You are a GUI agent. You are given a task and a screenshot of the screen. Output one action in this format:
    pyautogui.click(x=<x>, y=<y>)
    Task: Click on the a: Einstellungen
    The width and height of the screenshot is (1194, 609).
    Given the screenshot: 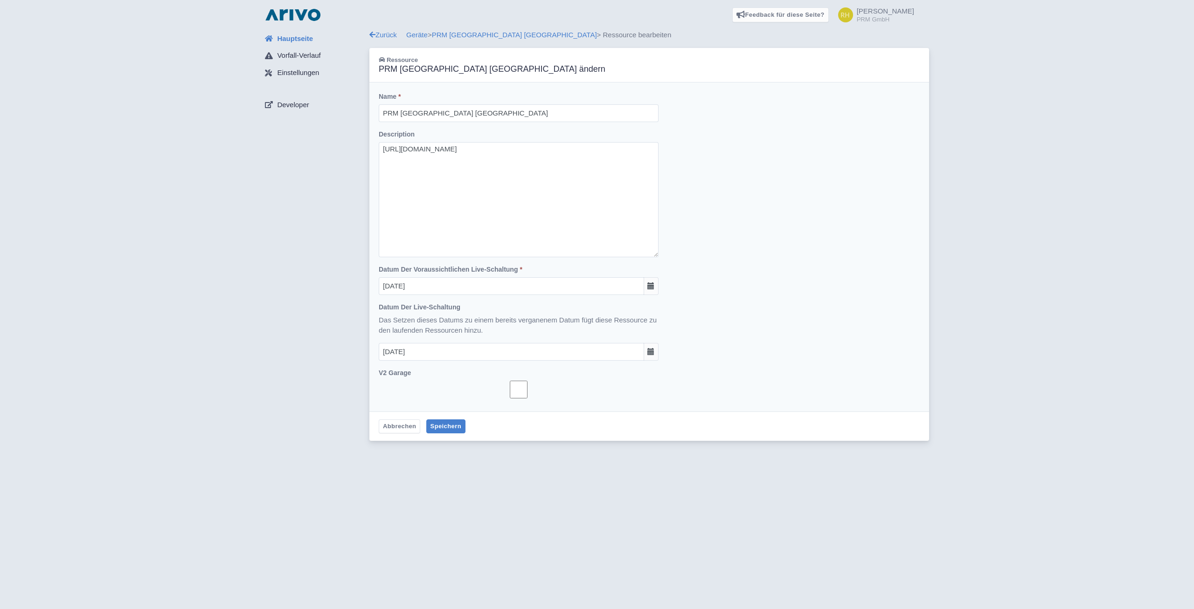 What is the action you would take?
    pyautogui.click(x=313, y=73)
    